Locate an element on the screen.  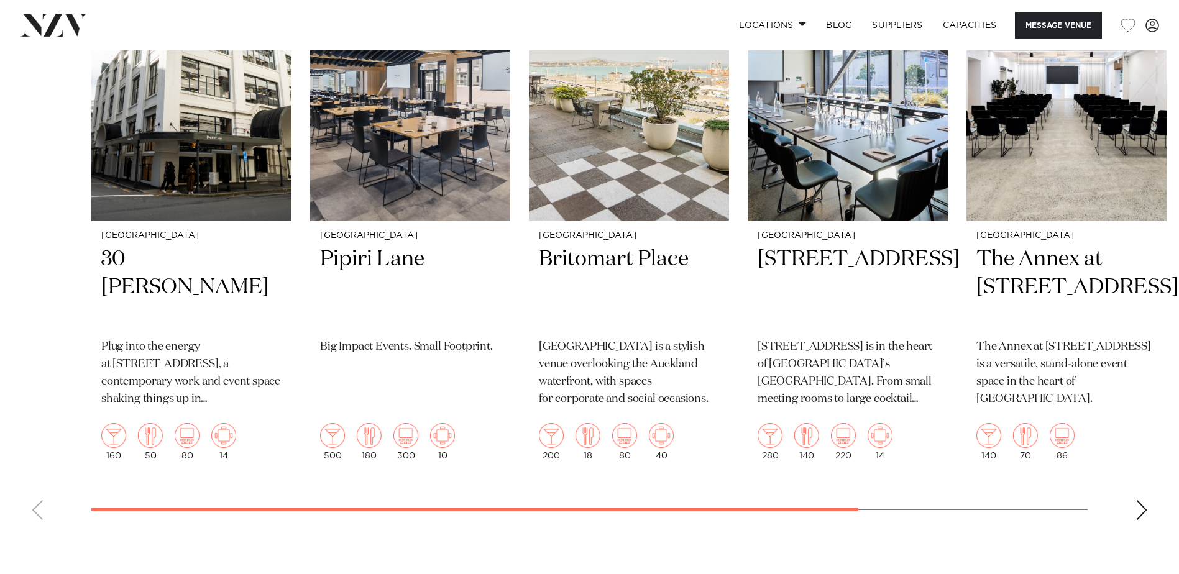
div: 70 is located at coordinates (1026, 442).